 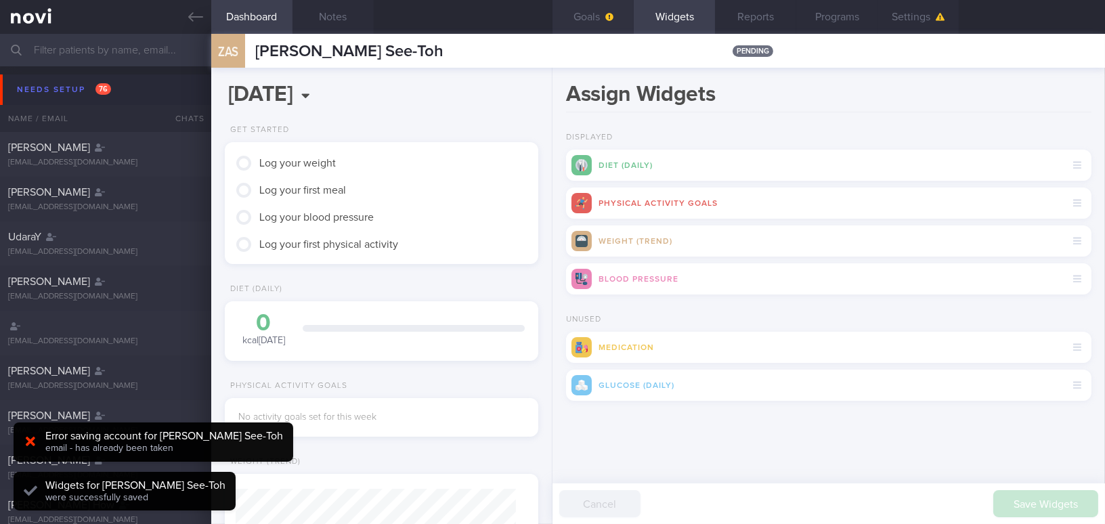 I want to click on div: Get Started, so click(x=257, y=130).